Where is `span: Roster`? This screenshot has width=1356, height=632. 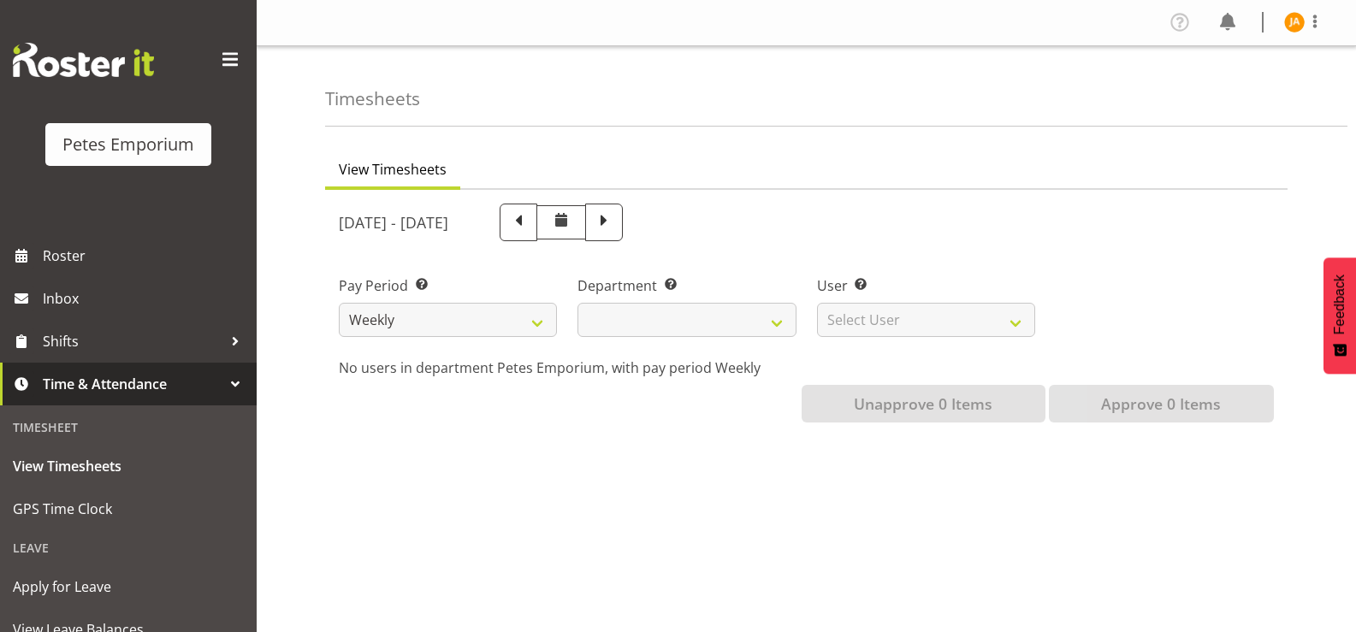
span: Roster is located at coordinates (145, 256).